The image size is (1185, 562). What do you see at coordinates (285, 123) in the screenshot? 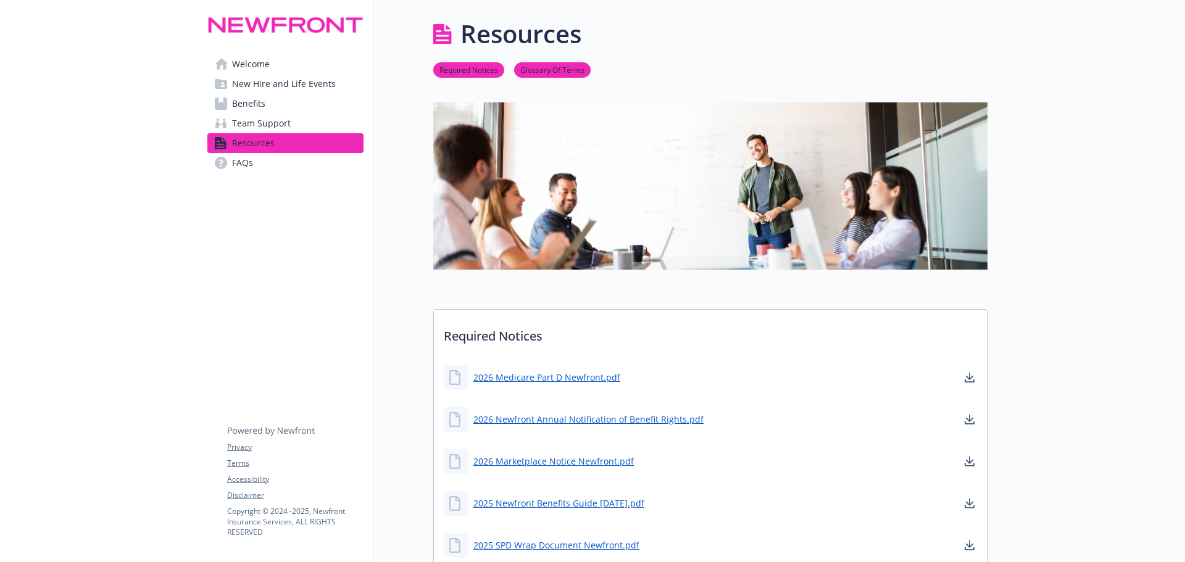
I see `a: Team Support` at bounding box center [285, 123].